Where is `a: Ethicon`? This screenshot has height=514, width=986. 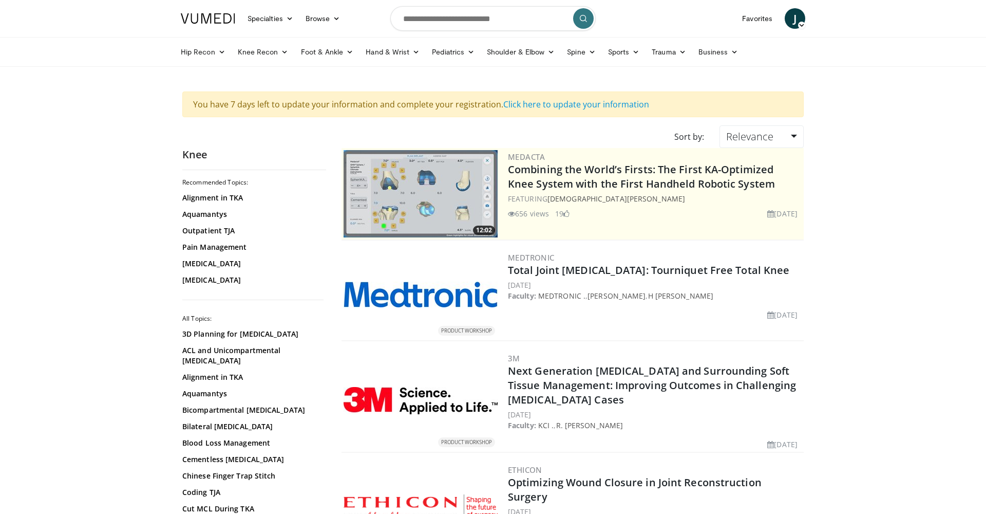 a: Ethicon is located at coordinates (525, 469).